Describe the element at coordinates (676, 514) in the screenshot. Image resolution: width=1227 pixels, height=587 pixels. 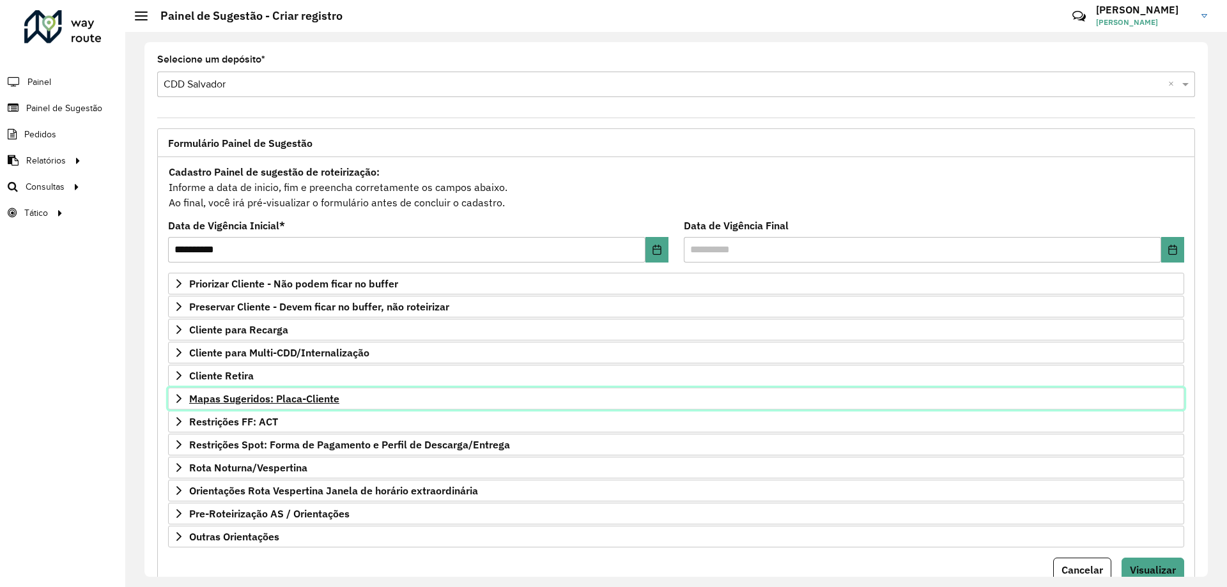
I see `a: Pre-Roteirização AS / Orientações` at that location.